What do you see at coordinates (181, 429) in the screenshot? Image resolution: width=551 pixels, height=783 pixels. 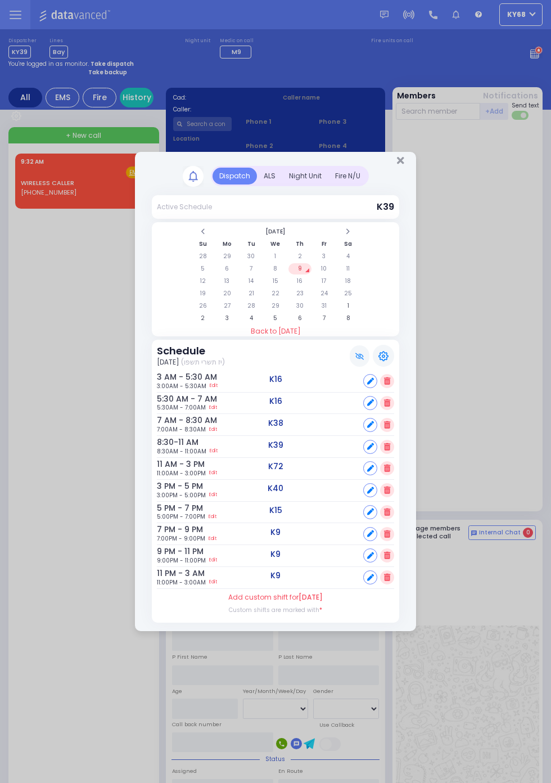 I see `span: 7:00AM - 8:30AM` at bounding box center [181, 429].